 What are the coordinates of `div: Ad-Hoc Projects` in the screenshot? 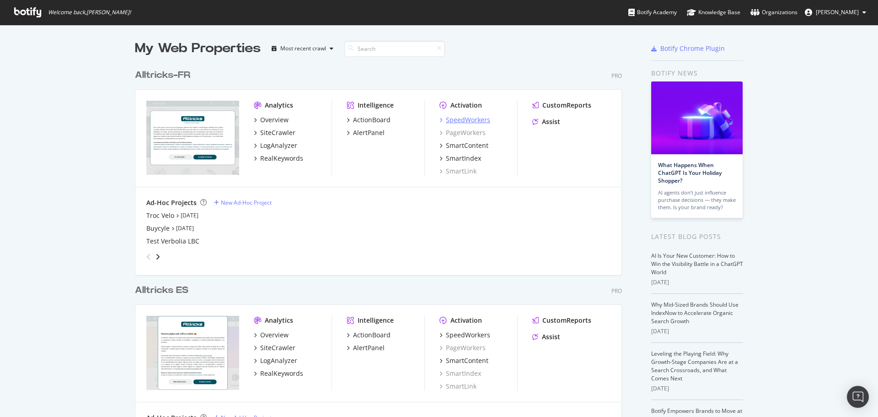 It's located at (171, 203).